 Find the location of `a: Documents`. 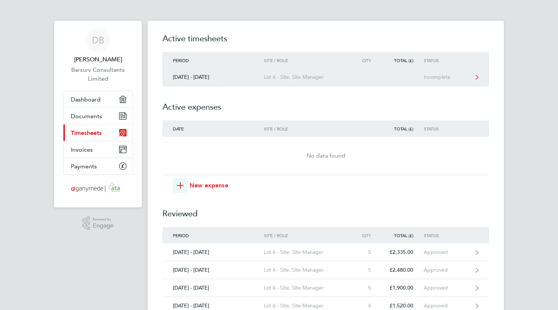

a: Documents is located at coordinates (98, 116).